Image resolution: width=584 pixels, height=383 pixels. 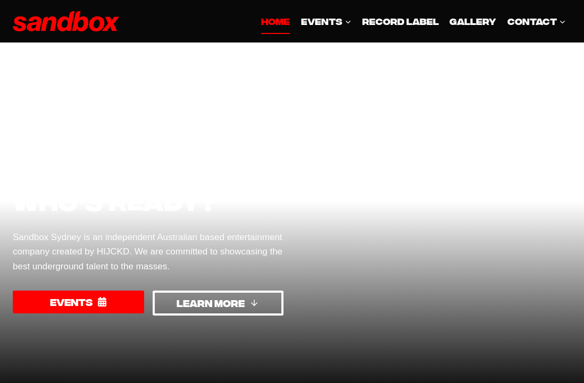 What do you see at coordinates (537, 21) in the screenshot?
I see `a: CONTACT` at bounding box center [537, 21].